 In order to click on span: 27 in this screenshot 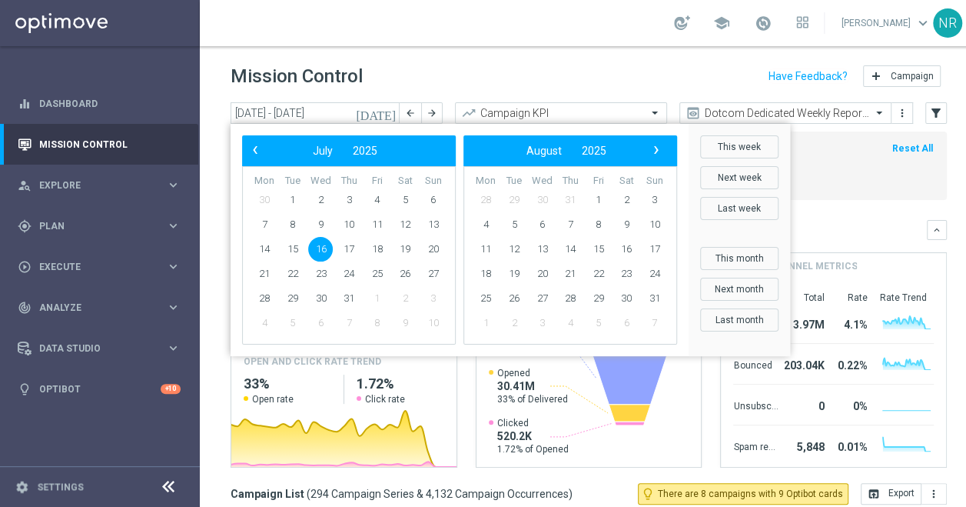, I will do `click(434, 274)`.